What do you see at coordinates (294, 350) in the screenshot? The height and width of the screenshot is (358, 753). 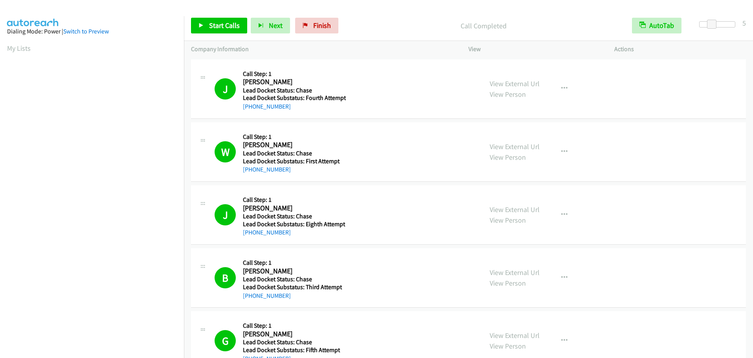 I see `h5: Lead Docket Substatus: Fifth Attempt` at bounding box center [294, 350].